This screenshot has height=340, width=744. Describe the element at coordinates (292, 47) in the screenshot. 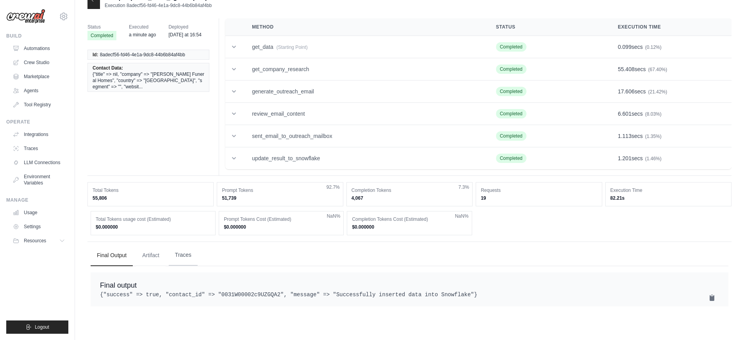

I see `span: (Starting Point)` at that location.